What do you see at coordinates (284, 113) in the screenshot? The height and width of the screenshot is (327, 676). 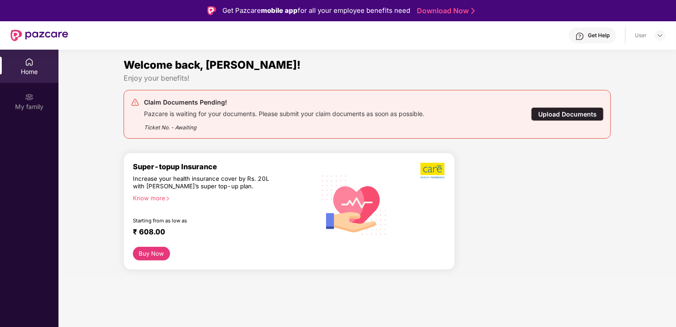 I see `div: Pazcare is waiting for your documents. Please submit your claim documents as soon as possible.` at bounding box center [284, 113].